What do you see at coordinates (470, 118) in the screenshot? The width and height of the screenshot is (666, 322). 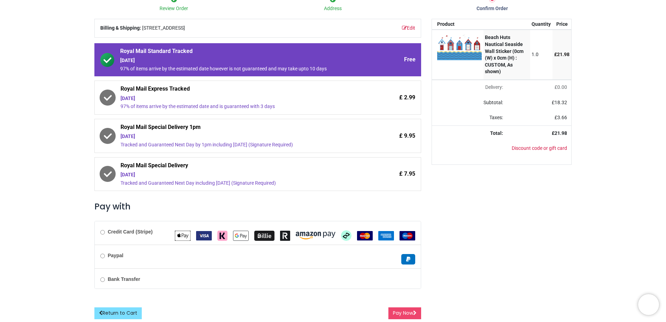 I see `td: Taxes:` at bounding box center [470, 118].